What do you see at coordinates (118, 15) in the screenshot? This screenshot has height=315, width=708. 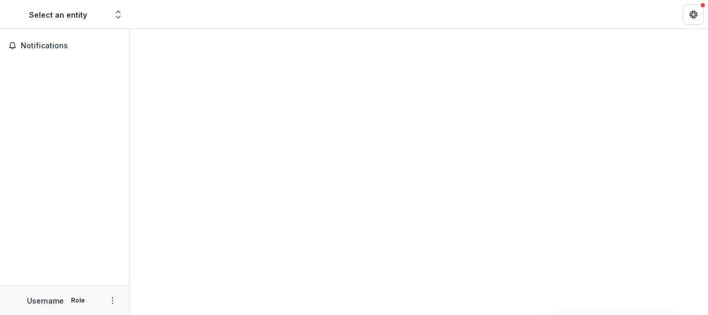 I see `button: Open entity switcher` at bounding box center [118, 15].